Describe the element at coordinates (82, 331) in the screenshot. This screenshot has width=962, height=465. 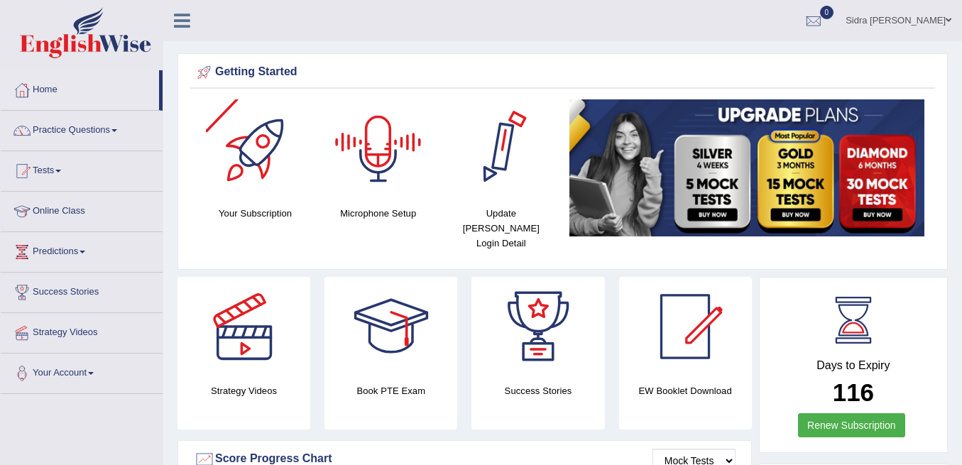
I see `a: Strategy Videos` at that location.